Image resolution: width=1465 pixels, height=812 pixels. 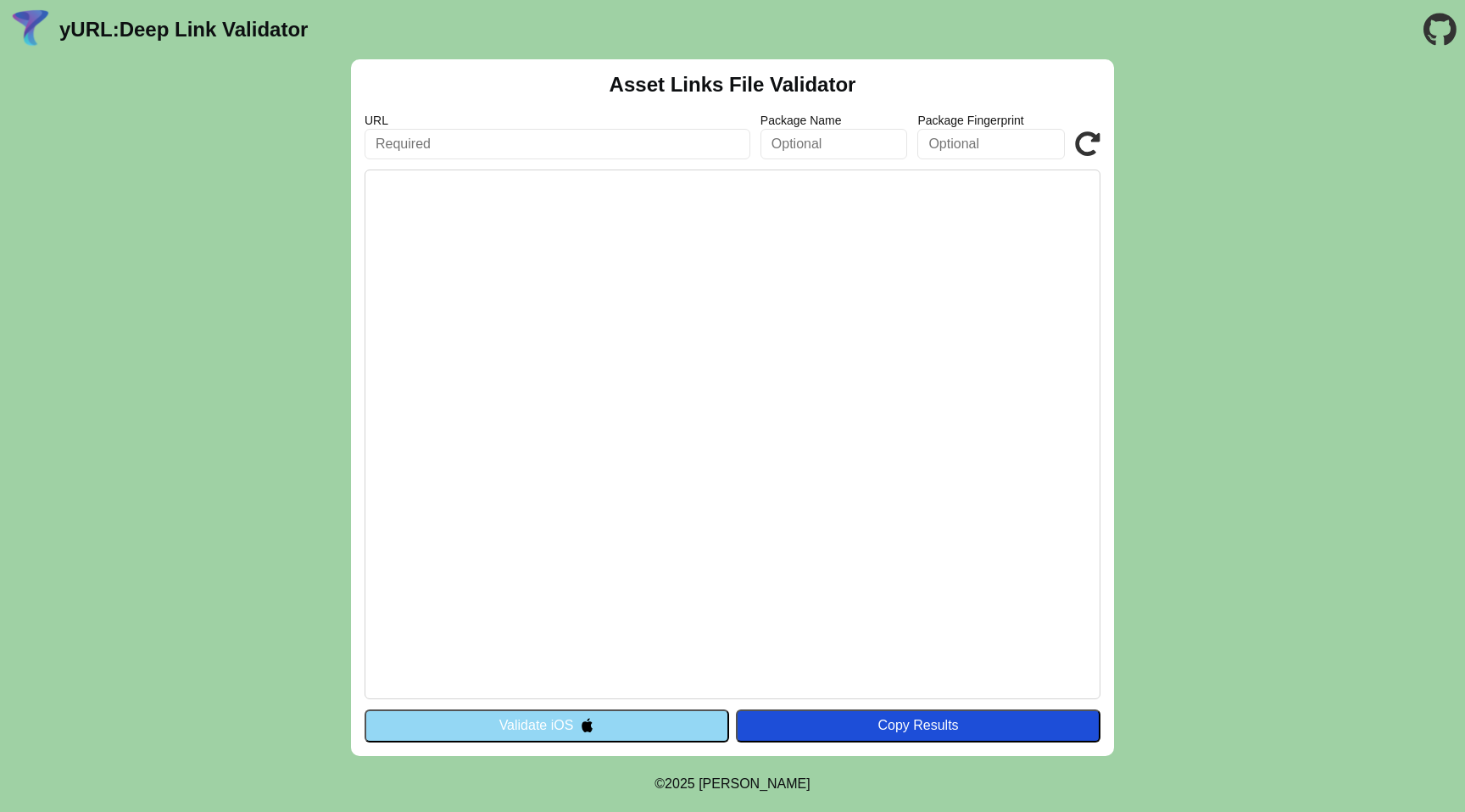 What do you see at coordinates (732, 85) in the screenshot?
I see `h2: Asset Links File Validator` at bounding box center [732, 85].